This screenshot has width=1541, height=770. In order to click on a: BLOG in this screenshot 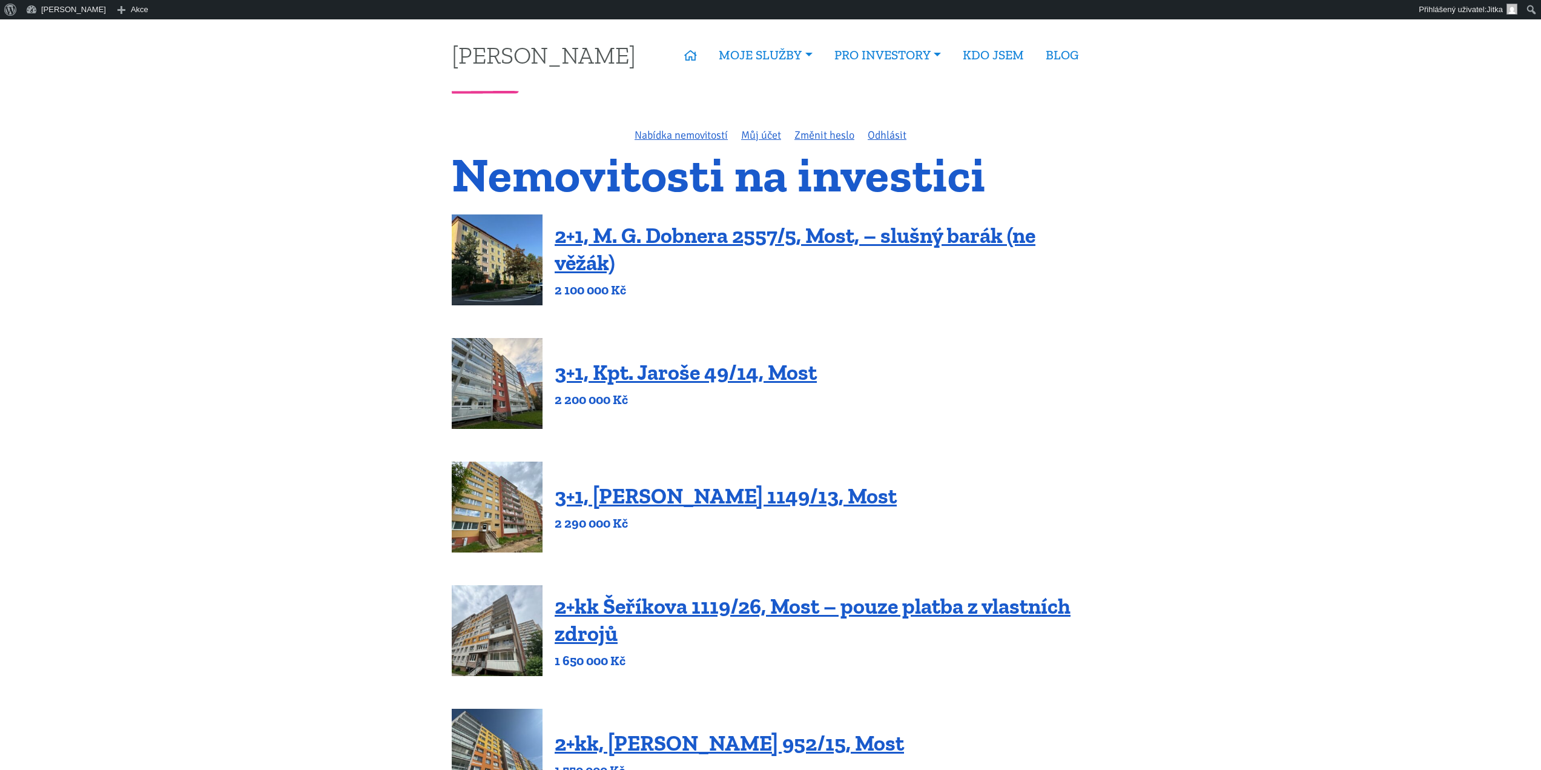, I will do `click(1062, 55)`.